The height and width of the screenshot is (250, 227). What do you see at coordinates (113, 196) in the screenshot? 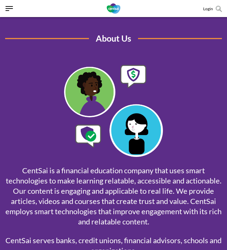
I see `p: CentSai is a financial education company that uses smart technologies to make learning relatable,...` at bounding box center [113, 196].